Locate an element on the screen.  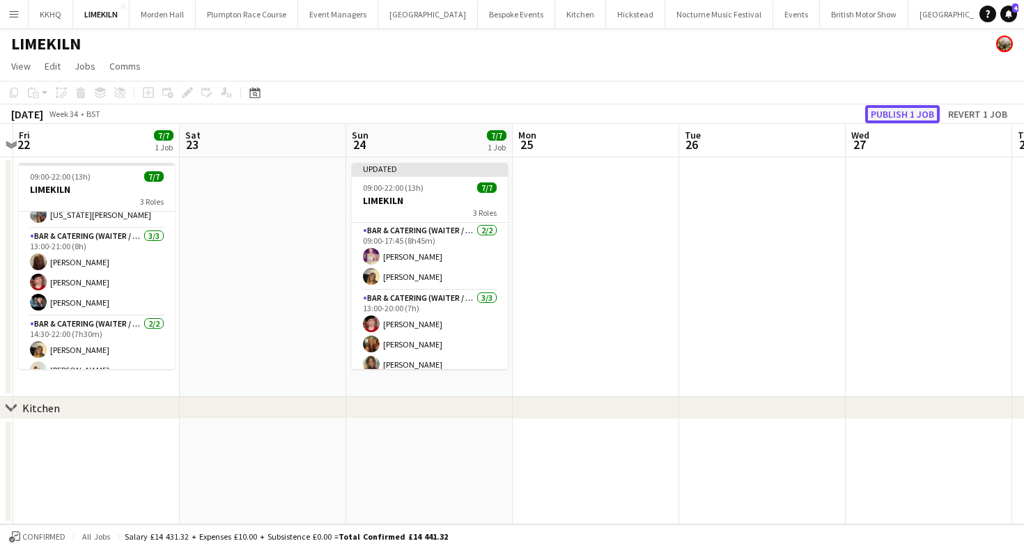
button: Morden Hall is located at coordinates (162, 14).